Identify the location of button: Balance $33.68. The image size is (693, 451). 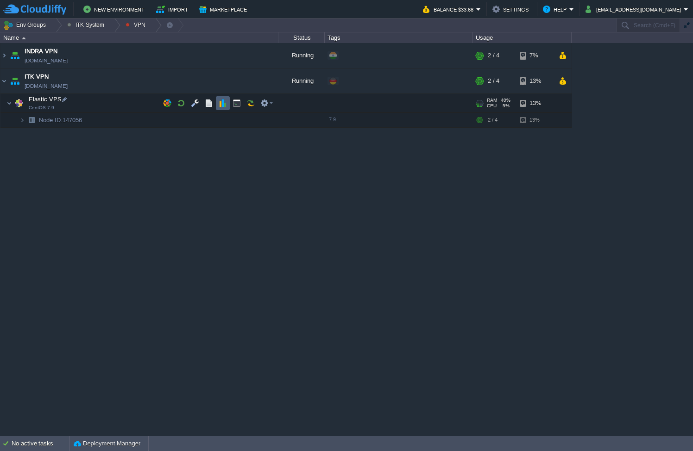
(449, 9).